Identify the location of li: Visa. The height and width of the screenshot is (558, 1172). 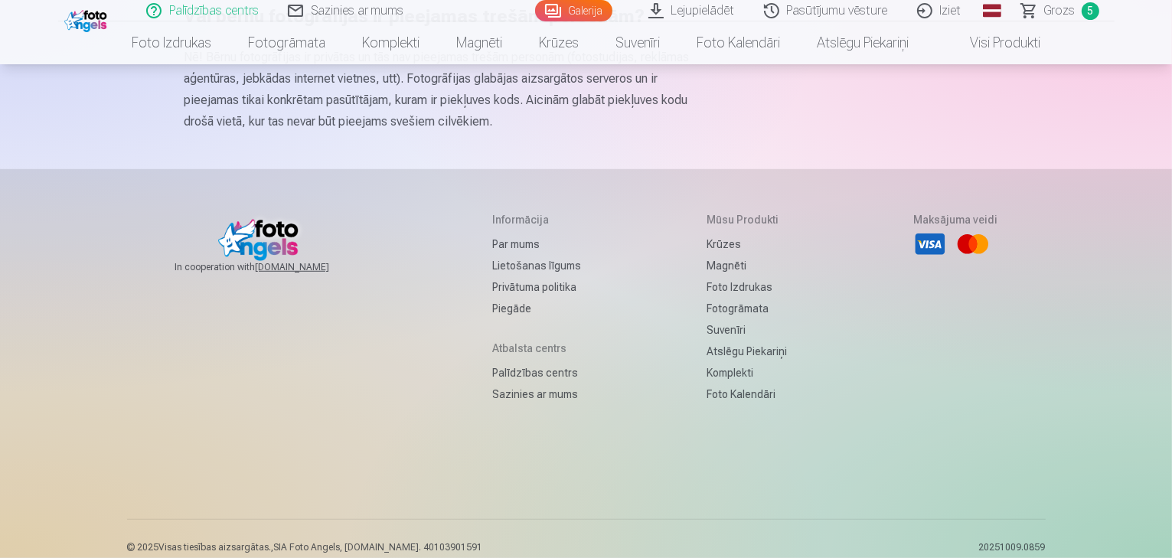
(930, 244).